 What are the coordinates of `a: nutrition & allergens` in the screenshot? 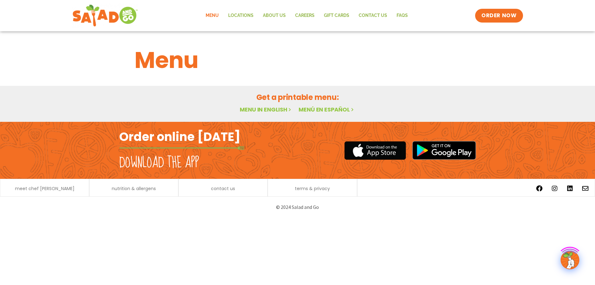 It's located at (134, 188).